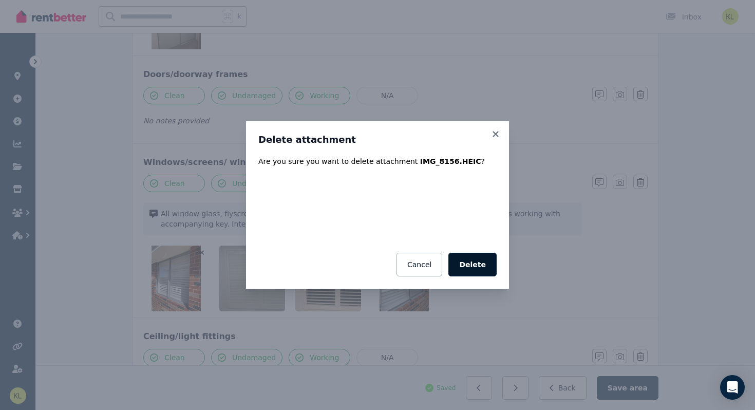 This screenshot has height=410, width=755. Describe the element at coordinates (419, 265) in the screenshot. I see `button: Cancel` at that location.